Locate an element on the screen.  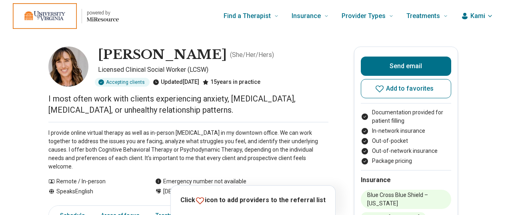
span: Find a Therapist is located at coordinates (247, 16).